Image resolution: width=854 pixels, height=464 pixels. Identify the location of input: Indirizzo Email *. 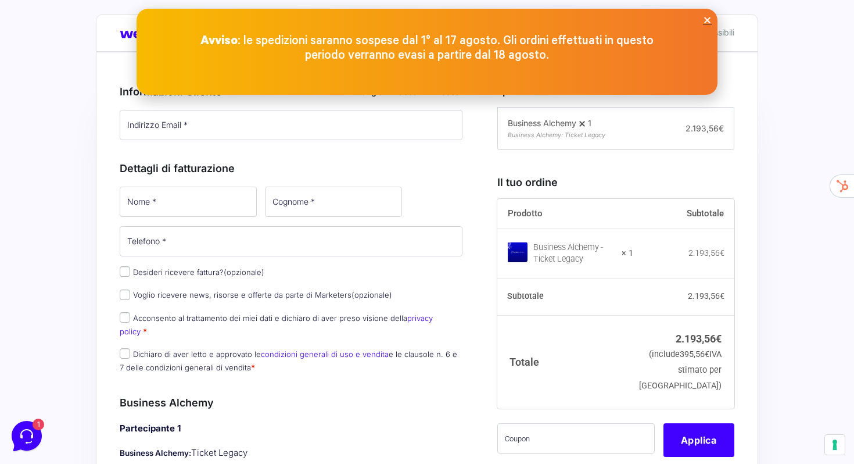
(291, 125).